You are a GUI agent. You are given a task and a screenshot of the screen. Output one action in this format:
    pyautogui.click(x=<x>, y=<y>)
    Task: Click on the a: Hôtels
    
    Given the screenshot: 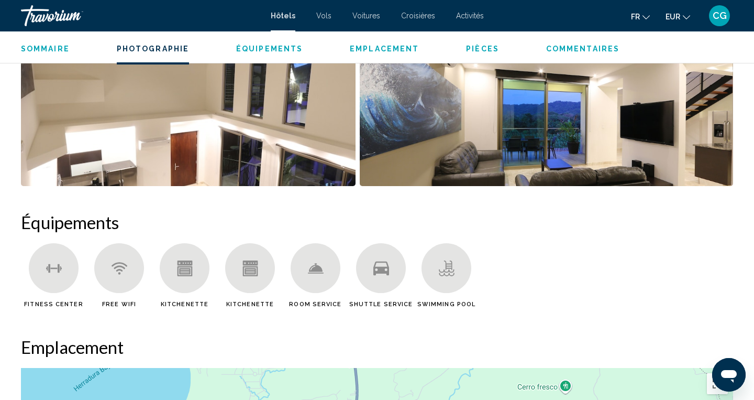 What is the action you would take?
    pyautogui.click(x=283, y=16)
    